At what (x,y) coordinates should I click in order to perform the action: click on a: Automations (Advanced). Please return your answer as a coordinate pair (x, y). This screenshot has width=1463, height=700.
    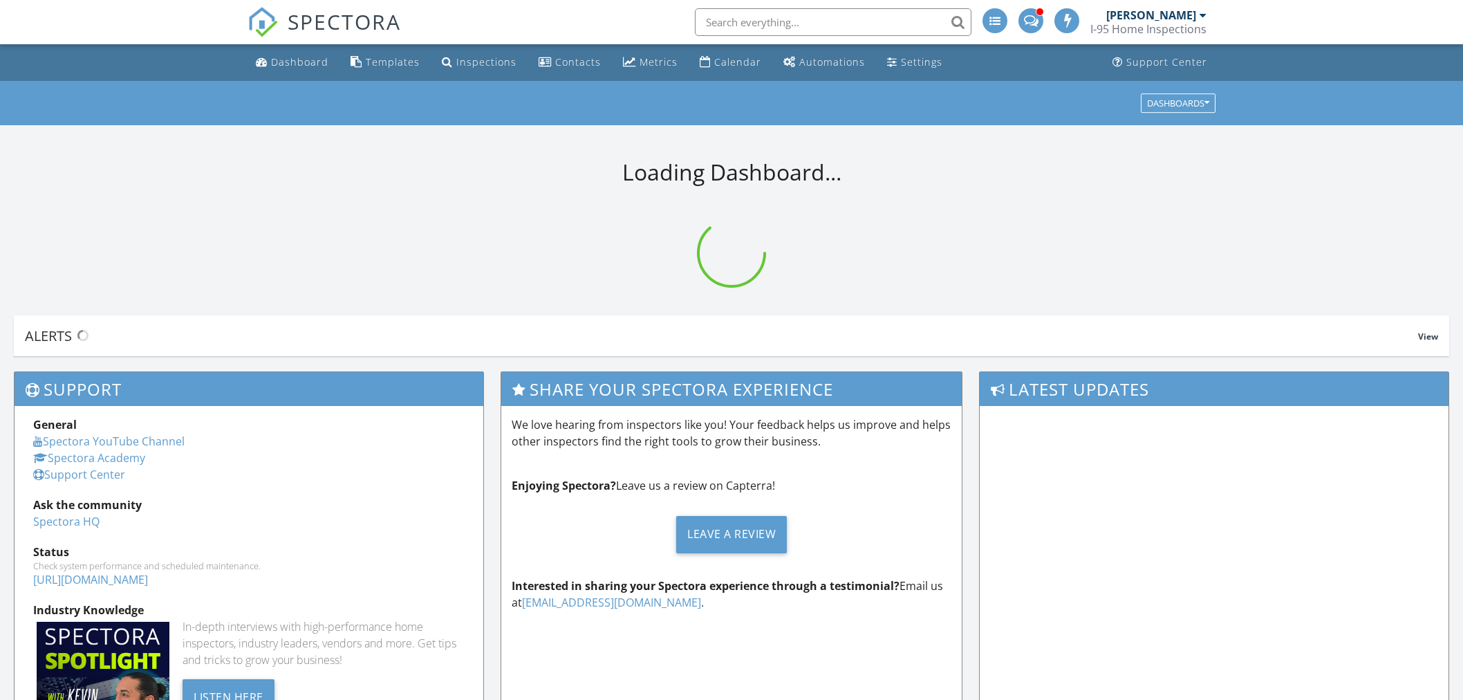
    Looking at the image, I should click on (824, 62).